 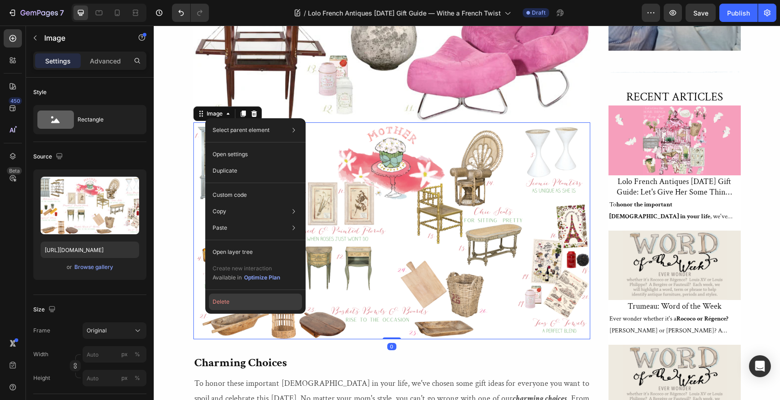 What do you see at coordinates (238, 321) in the screenshot?
I see `div: 0` at bounding box center [238, 321].